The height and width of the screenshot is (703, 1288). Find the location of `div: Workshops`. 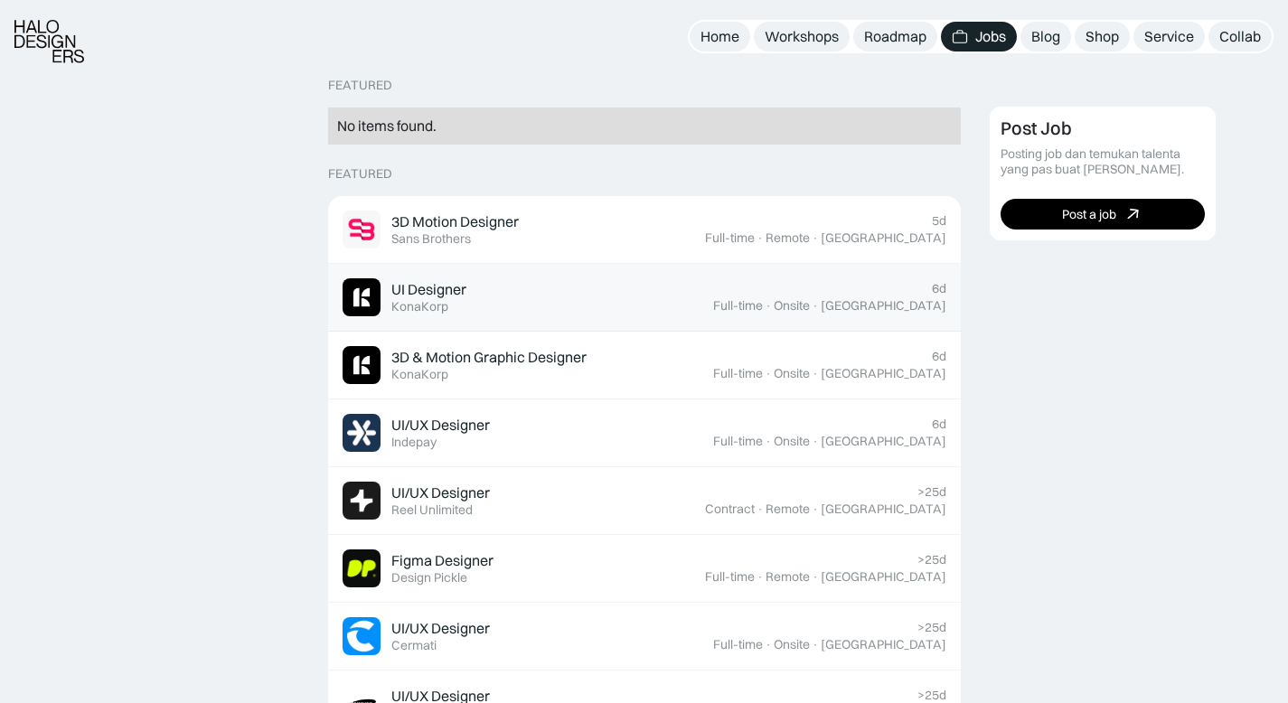

div: Workshops is located at coordinates (802, 36).